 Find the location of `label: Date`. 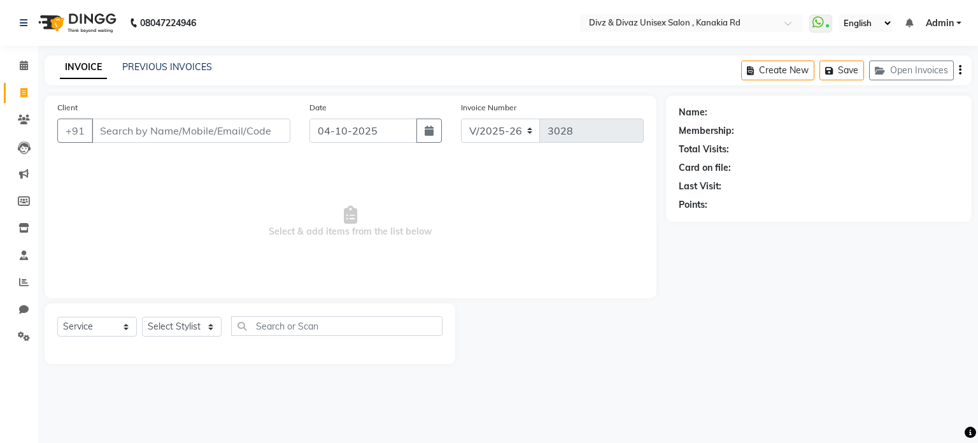

label: Date is located at coordinates (318, 108).